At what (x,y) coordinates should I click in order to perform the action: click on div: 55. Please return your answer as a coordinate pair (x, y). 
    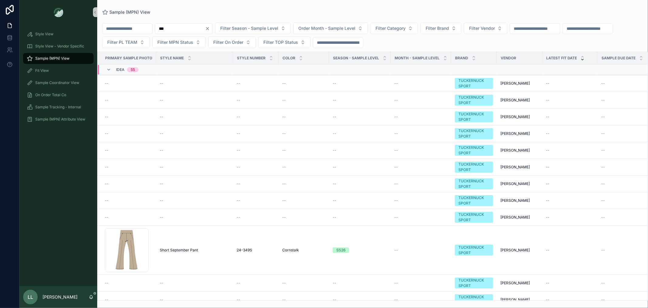
    Looking at the image, I should click on (133, 70).